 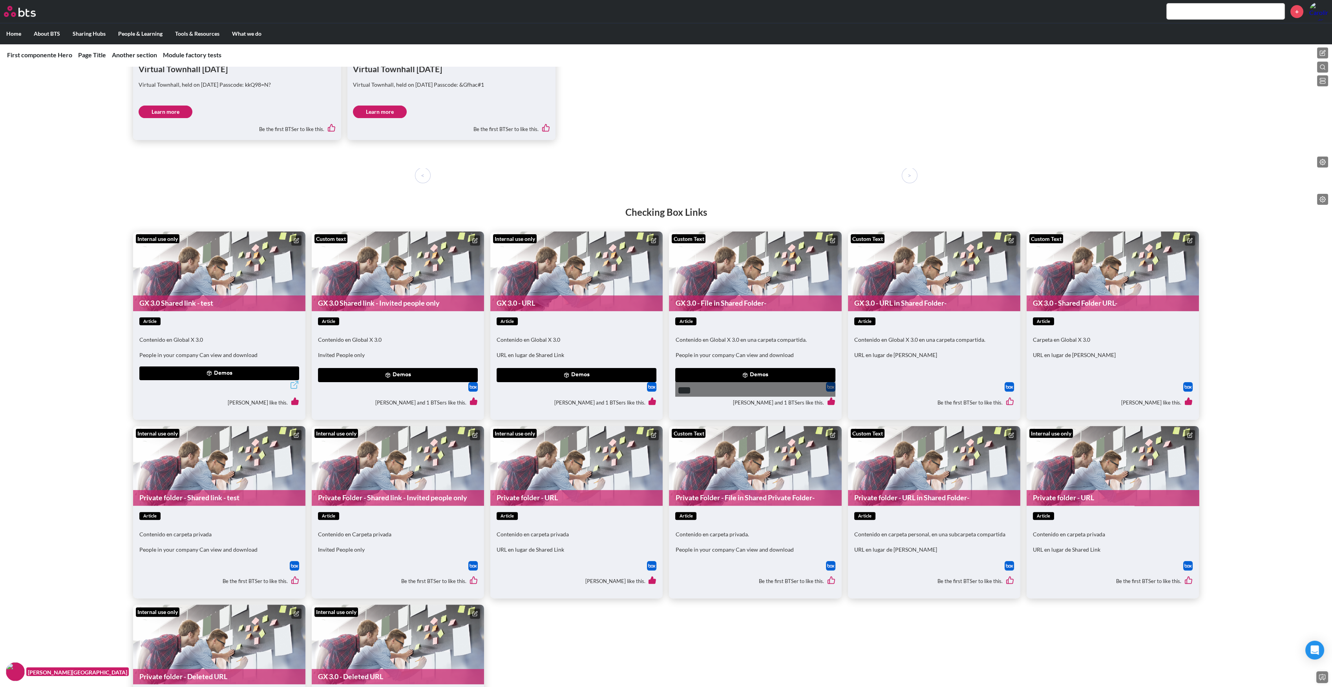 I want to click on a: GX 3.0 - URL in Shared Folder-, so click(x=934, y=303).